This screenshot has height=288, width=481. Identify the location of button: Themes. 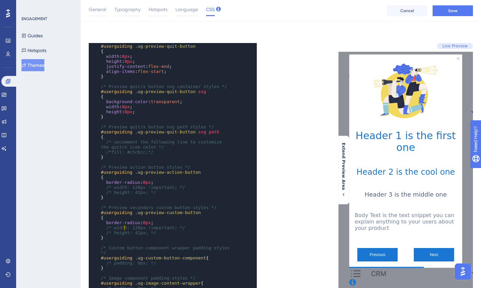
(33, 65).